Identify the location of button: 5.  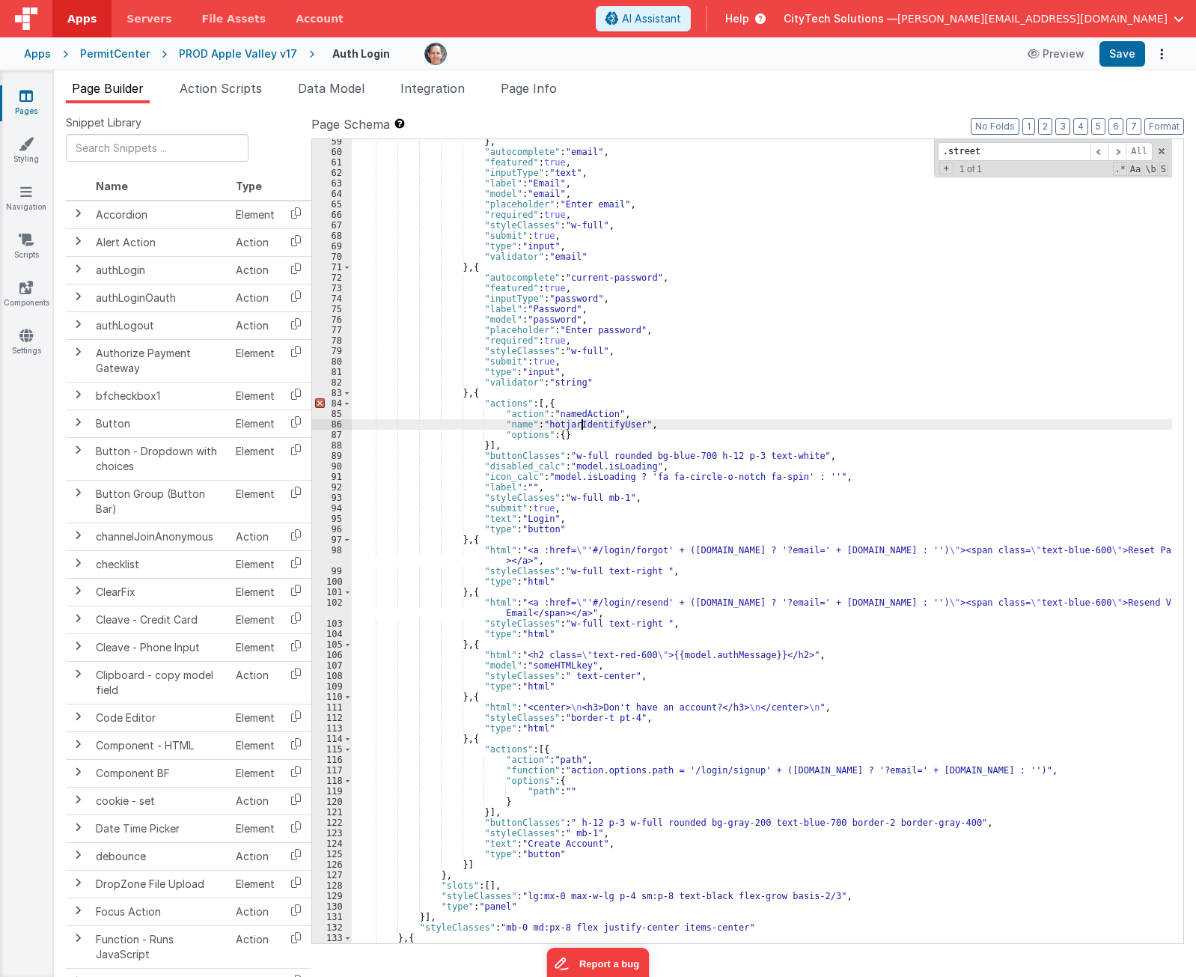
(1098, 126).